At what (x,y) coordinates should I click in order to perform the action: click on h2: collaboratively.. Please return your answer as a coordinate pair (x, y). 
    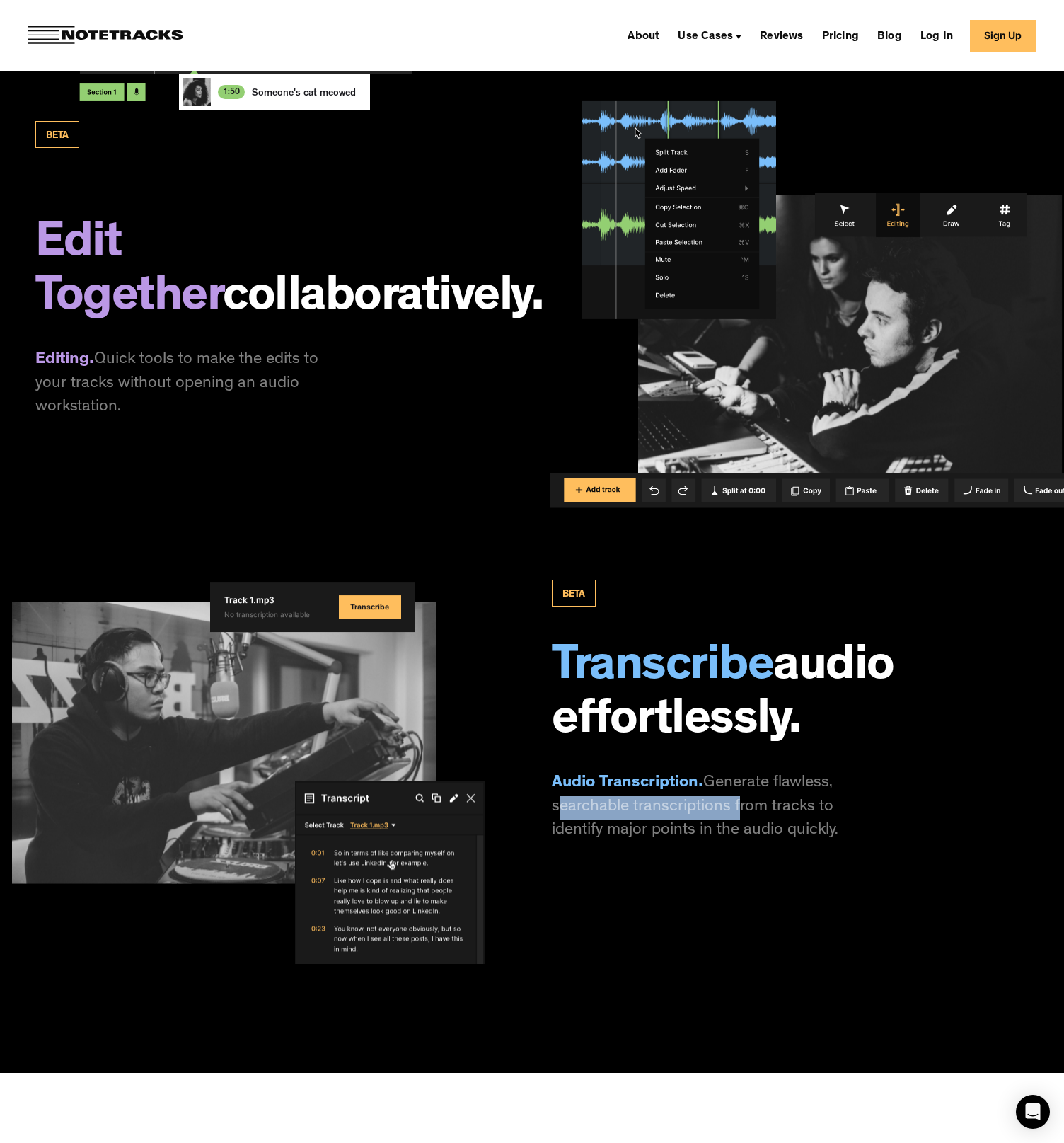
    Looking at the image, I should click on (284, 273).